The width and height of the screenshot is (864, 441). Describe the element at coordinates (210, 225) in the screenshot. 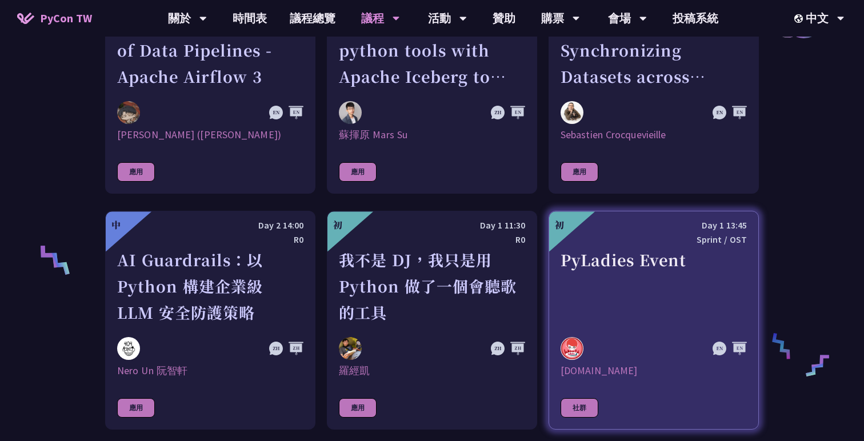

I see `div: Day 2 14:00` at that location.